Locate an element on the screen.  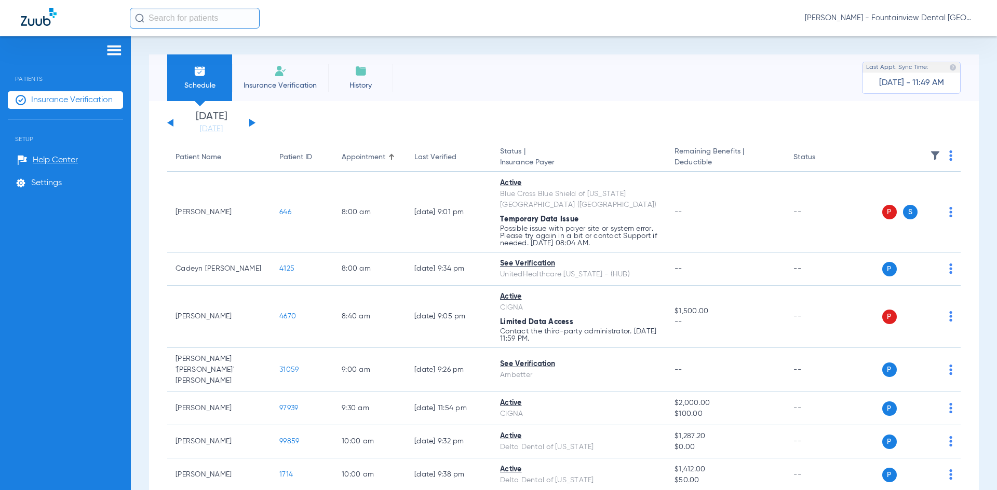
span: Help Center is located at coordinates (55, 160).